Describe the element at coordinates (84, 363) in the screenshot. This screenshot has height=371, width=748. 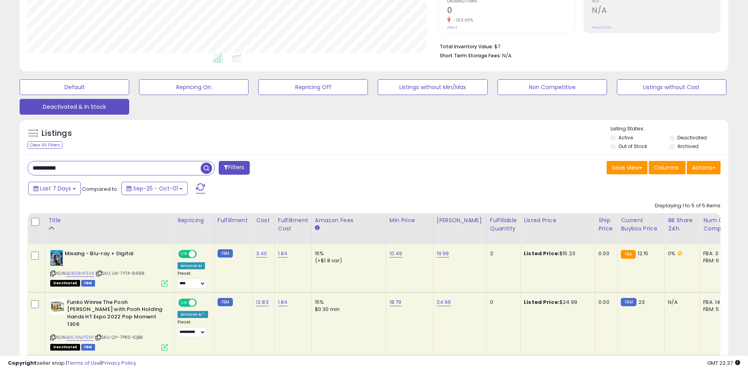
I see `a: Terms of Use` at that location.